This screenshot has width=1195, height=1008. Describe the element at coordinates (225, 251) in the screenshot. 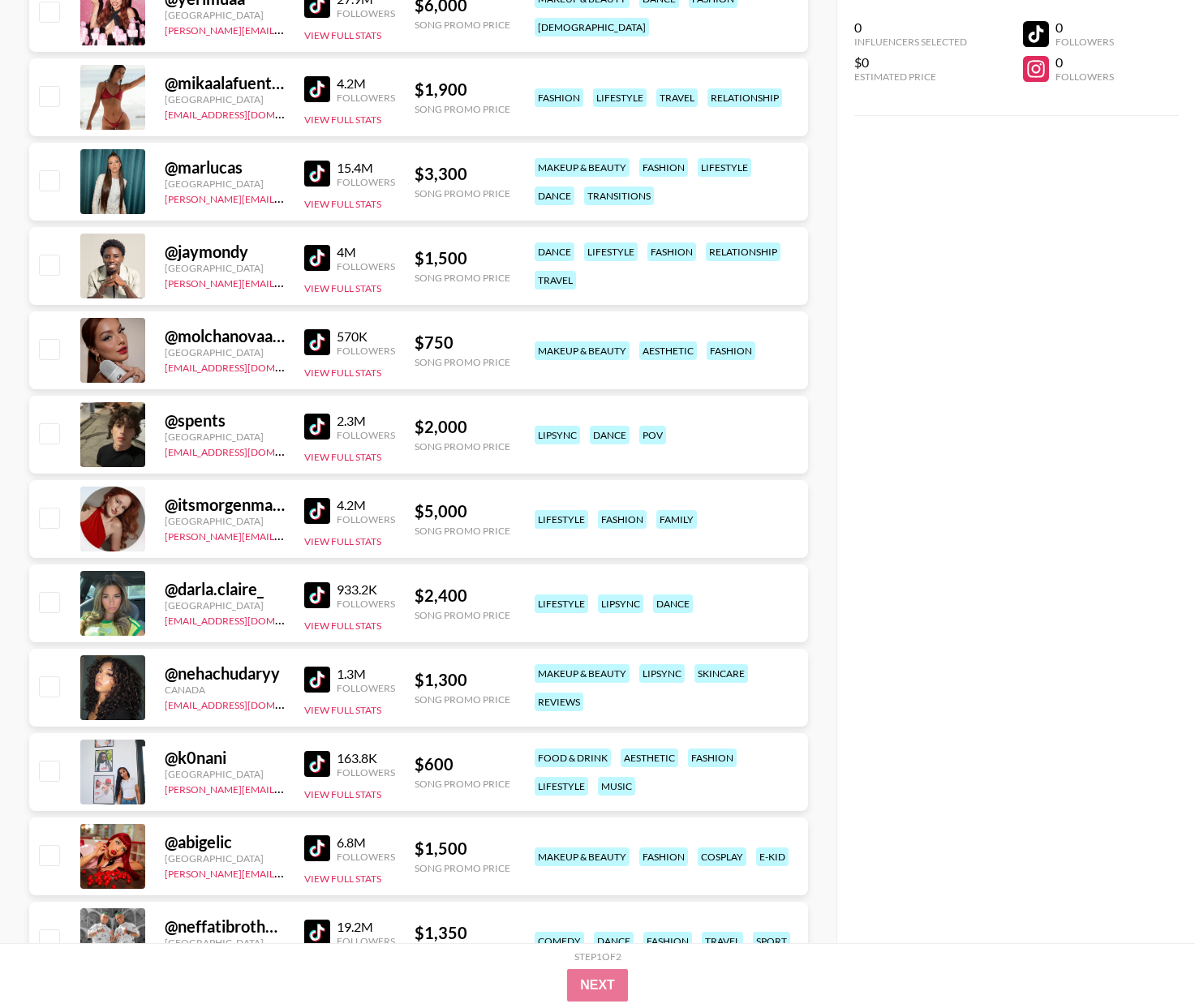

I see `div: @ jaymondy` at that location.